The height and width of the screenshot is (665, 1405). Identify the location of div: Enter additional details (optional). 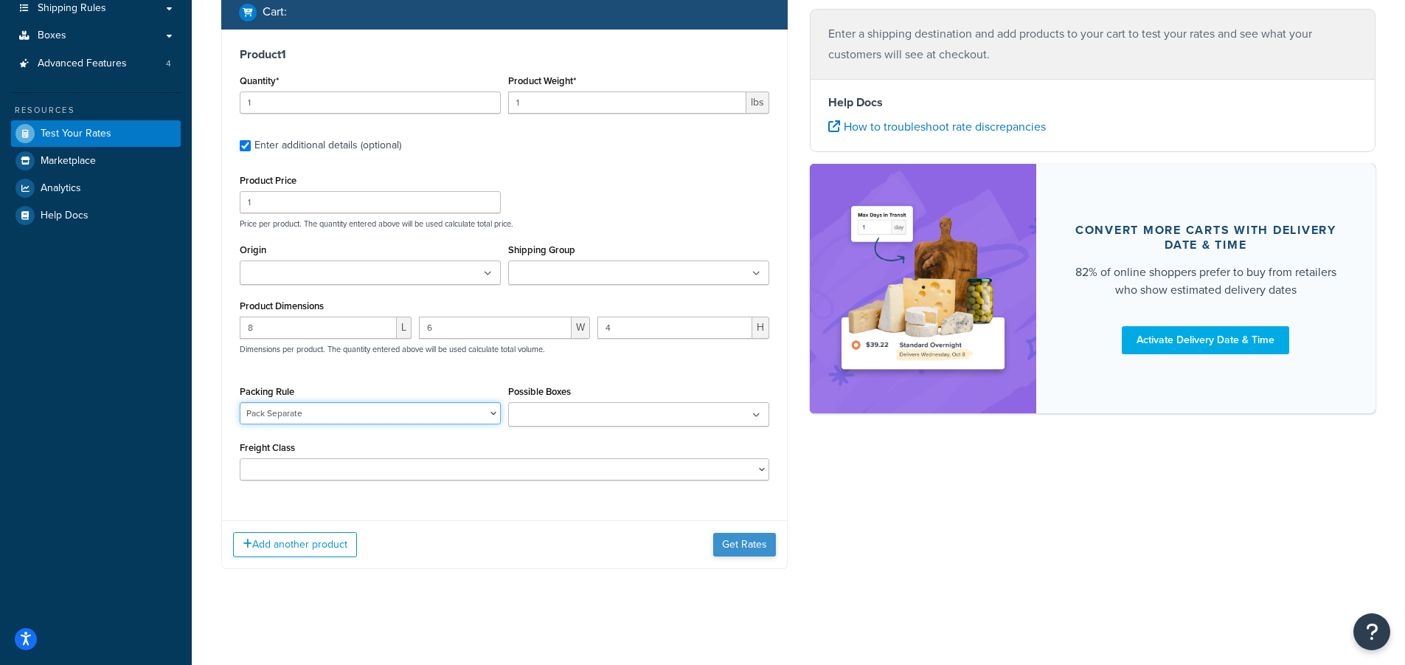
(328, 145).